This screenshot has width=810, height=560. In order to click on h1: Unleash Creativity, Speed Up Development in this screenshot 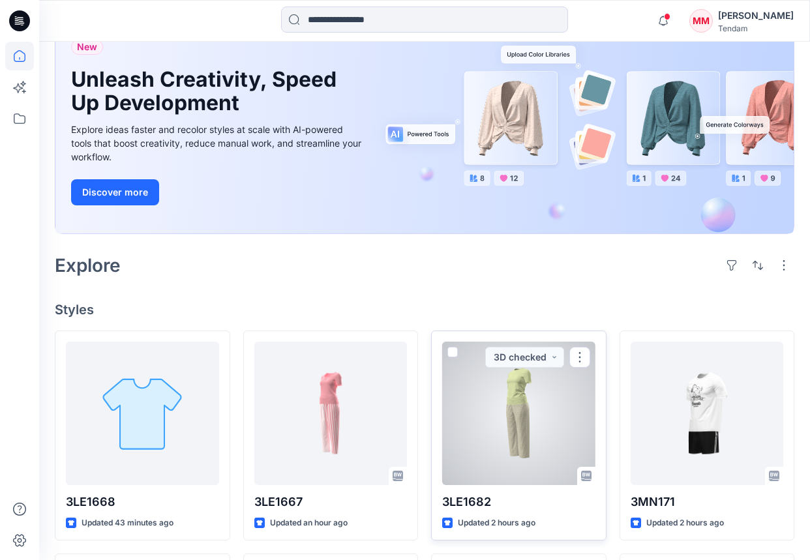, I will do `click(208, 91)`.